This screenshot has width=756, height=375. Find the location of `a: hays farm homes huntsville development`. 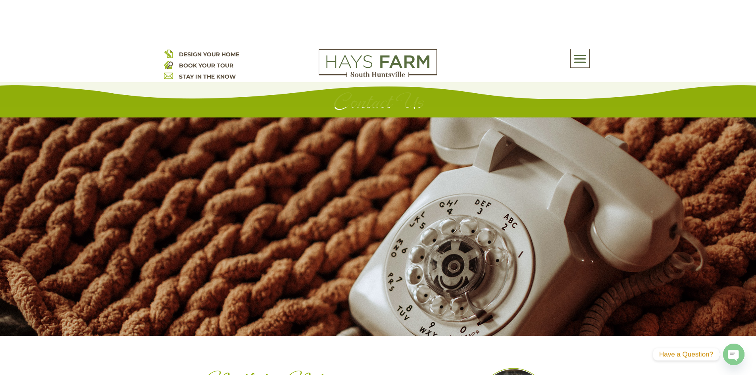

a: hays farm homes huntsville development is located at coordinates (378, 75).